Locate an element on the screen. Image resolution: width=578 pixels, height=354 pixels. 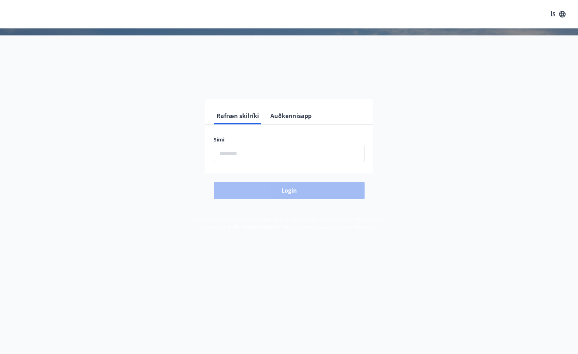
span: Vinsamlegast skráðu þig inn með rafrænum skilríkjum eða Auðkennisappi. is located at coordinates (289, 80).